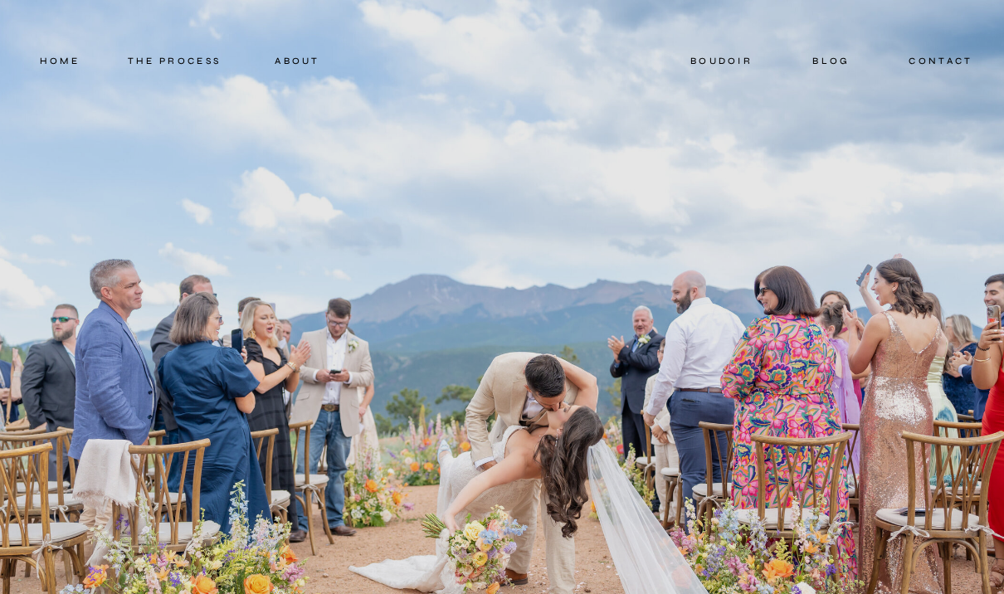  What do you see at coordinates (941, 61) in the screenshot?
I see `a: contact` at bounding box center [941, 61].